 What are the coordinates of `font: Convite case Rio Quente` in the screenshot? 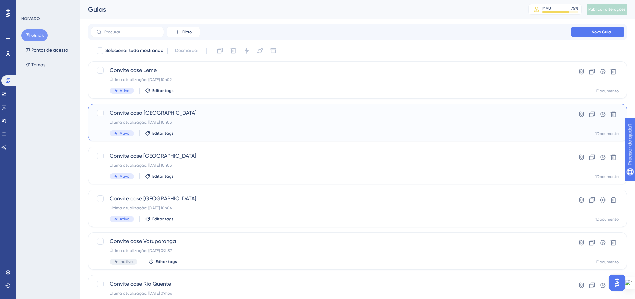 It's located at (140, 284).